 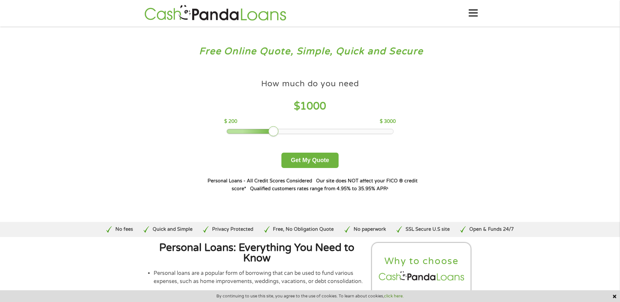 I want to click on button: Get My Quote, so click(x=310, y=160).